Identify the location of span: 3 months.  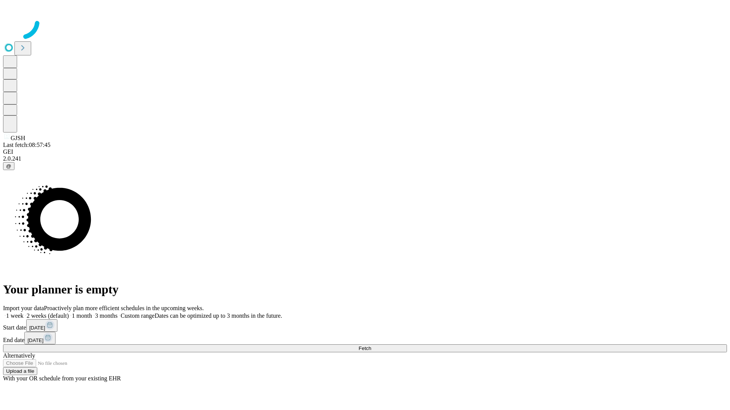
(106, 316).